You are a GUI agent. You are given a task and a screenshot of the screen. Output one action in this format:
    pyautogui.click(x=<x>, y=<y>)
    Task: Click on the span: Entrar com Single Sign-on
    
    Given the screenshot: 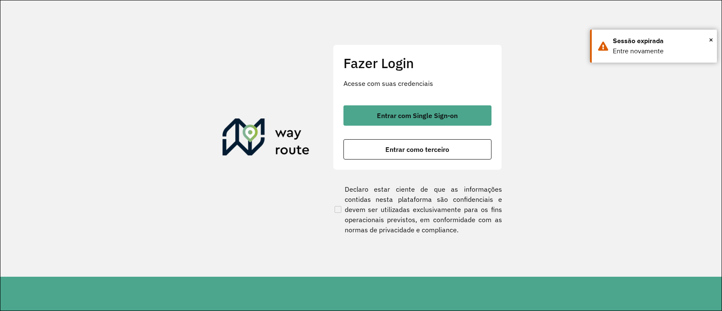 What is the action you would take?
    pyautogui.click(x=417, y=116)
    